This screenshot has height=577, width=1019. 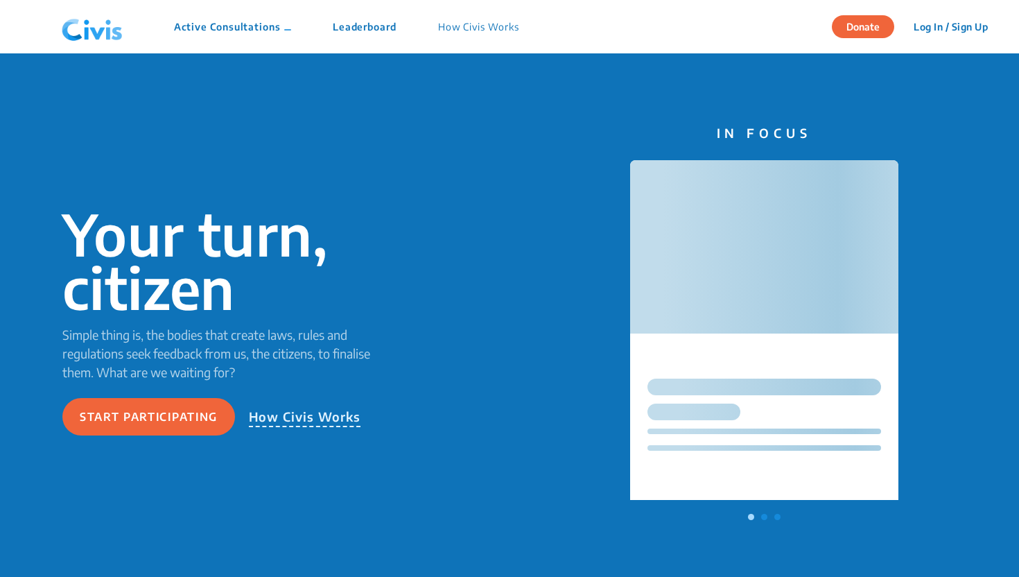 What do you see at coordinates (863, 26) in the screenshot?
I see `button: Donate` at bounding box center [863, 26].